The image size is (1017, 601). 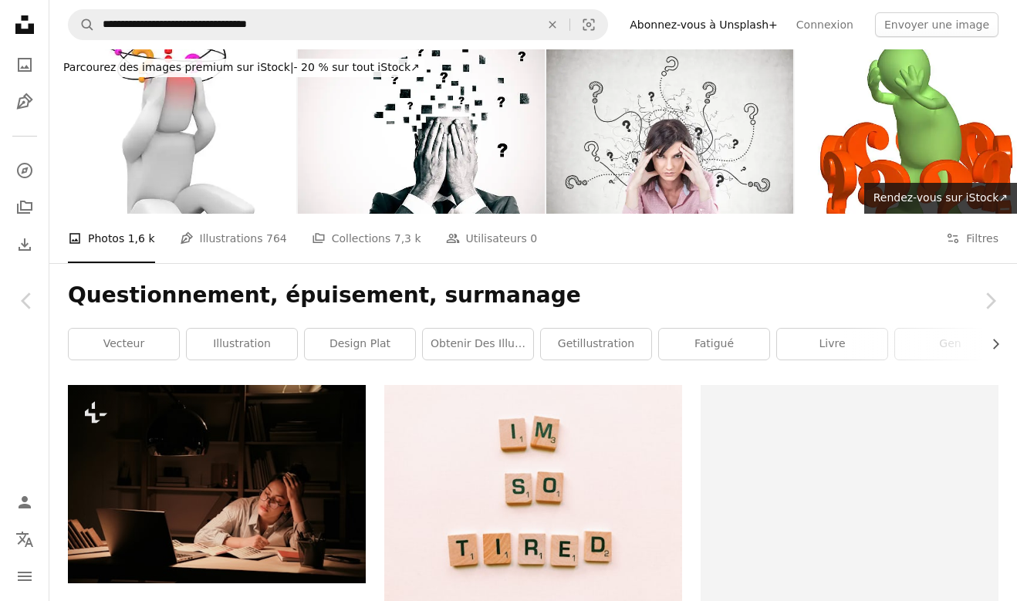 What do you see at coordinates (492, 239) in the screenshot?
I see `a: Utilisateurs 0` at bounding box center [492, 239].